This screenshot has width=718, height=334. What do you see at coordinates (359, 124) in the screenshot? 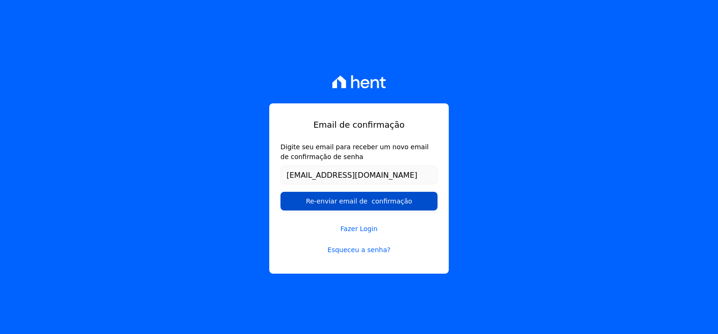
I see `h1: Email de confirmação` at bounding box center [359, 124].